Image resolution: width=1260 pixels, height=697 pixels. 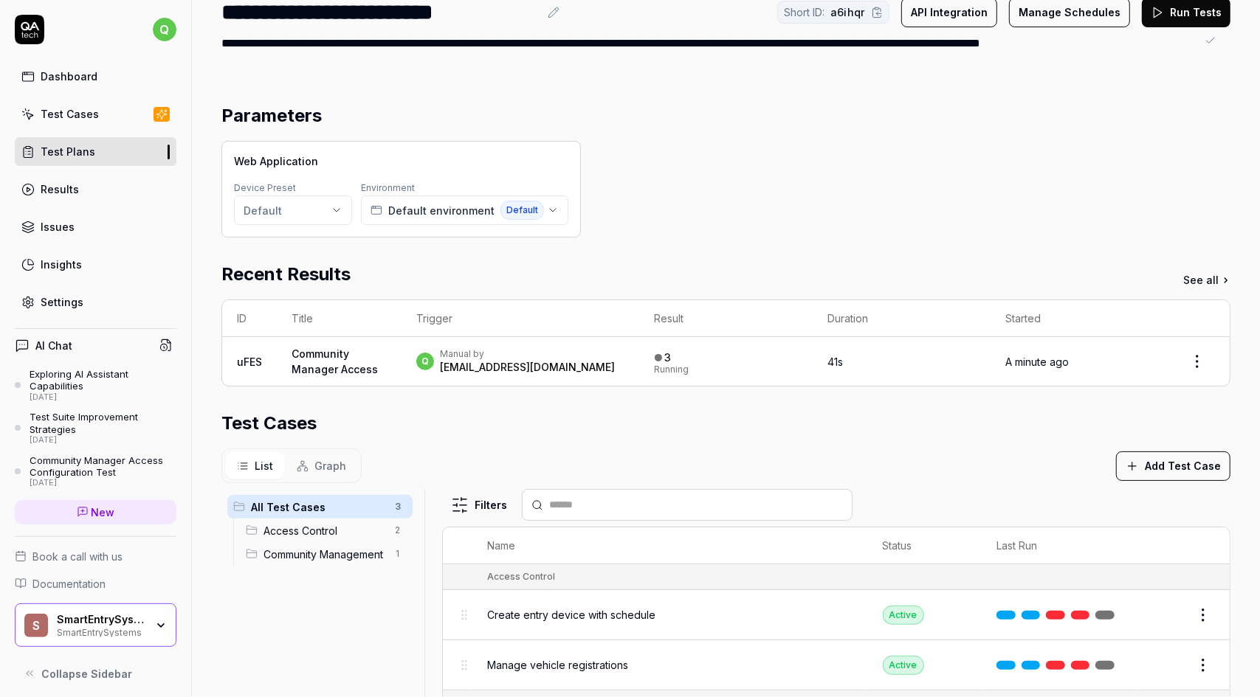 What do you see at coordinates (1037, 362) in the screenshot?
I see `time: A minute ago` at bounding box center [1037, 362].